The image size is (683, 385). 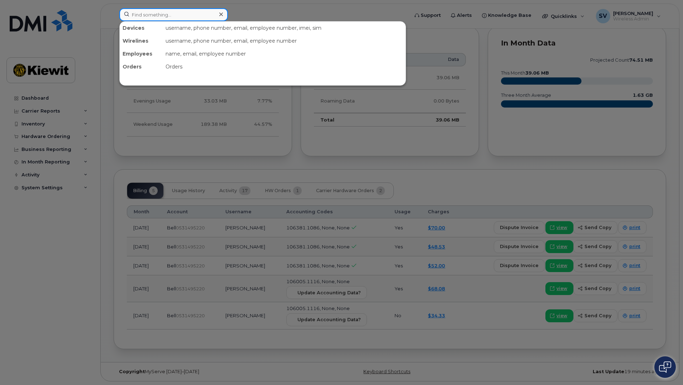 What do you see at coordinates (284, 28) in the screenshot?
I see `div: username, phone number, email, employee number, imei, sim` at bounding box center [284, 28].